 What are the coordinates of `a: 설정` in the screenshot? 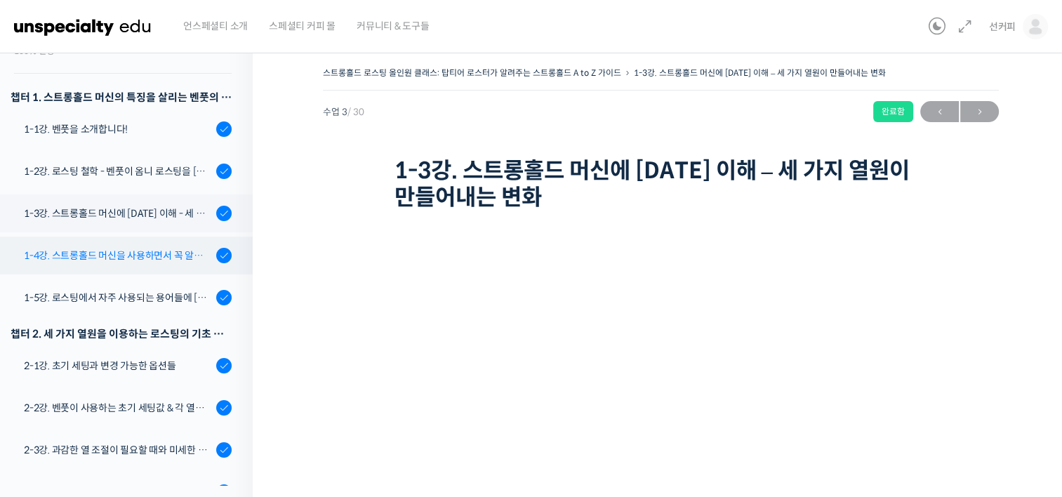 It's located at (225, 398).